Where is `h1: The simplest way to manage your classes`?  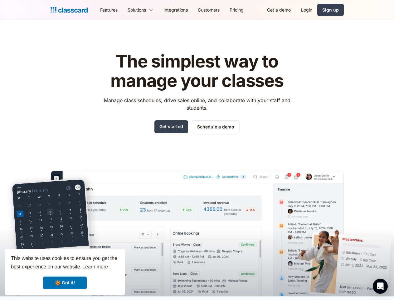
h1: The simplest way to manage your classes is located at coordinates (197, 71).